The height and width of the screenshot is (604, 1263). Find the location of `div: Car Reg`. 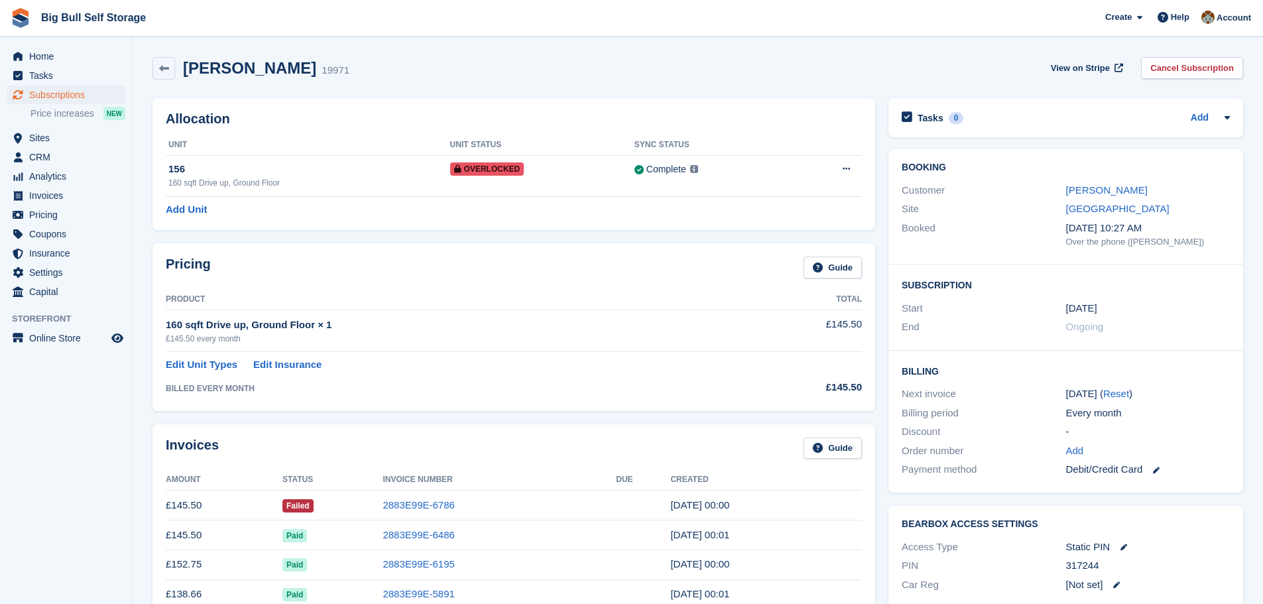

div: Car Reg is located at coordinates (983, 585).